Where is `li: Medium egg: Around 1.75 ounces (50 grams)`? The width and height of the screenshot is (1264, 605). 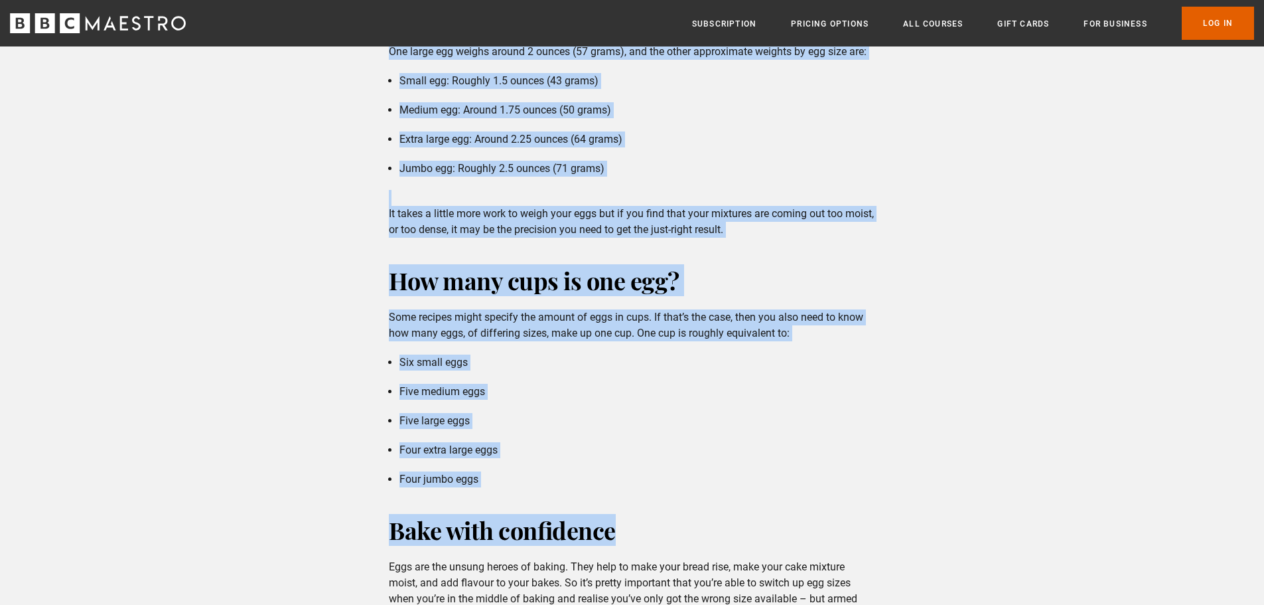
li: Medium egg: Around 1.75 ounces (50 grams) is located at coordinates (637, 110).